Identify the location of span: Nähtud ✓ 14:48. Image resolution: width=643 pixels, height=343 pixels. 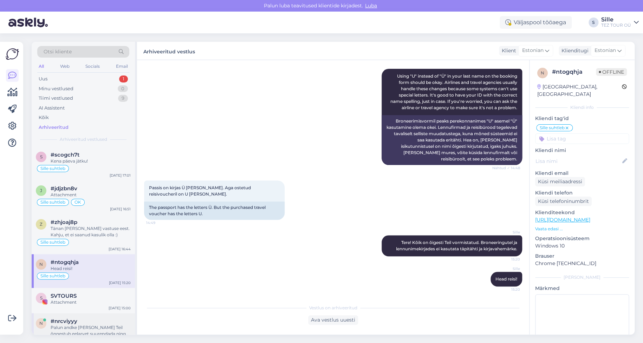
(506, 168).